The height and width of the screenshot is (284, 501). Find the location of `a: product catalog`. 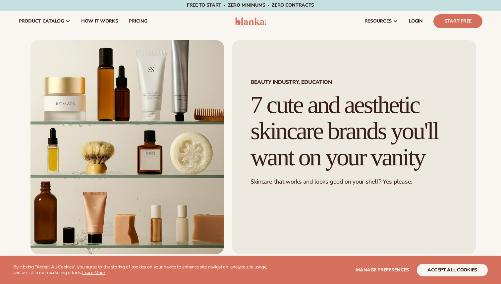

a: product catalog is located at coordinates (44, 21).